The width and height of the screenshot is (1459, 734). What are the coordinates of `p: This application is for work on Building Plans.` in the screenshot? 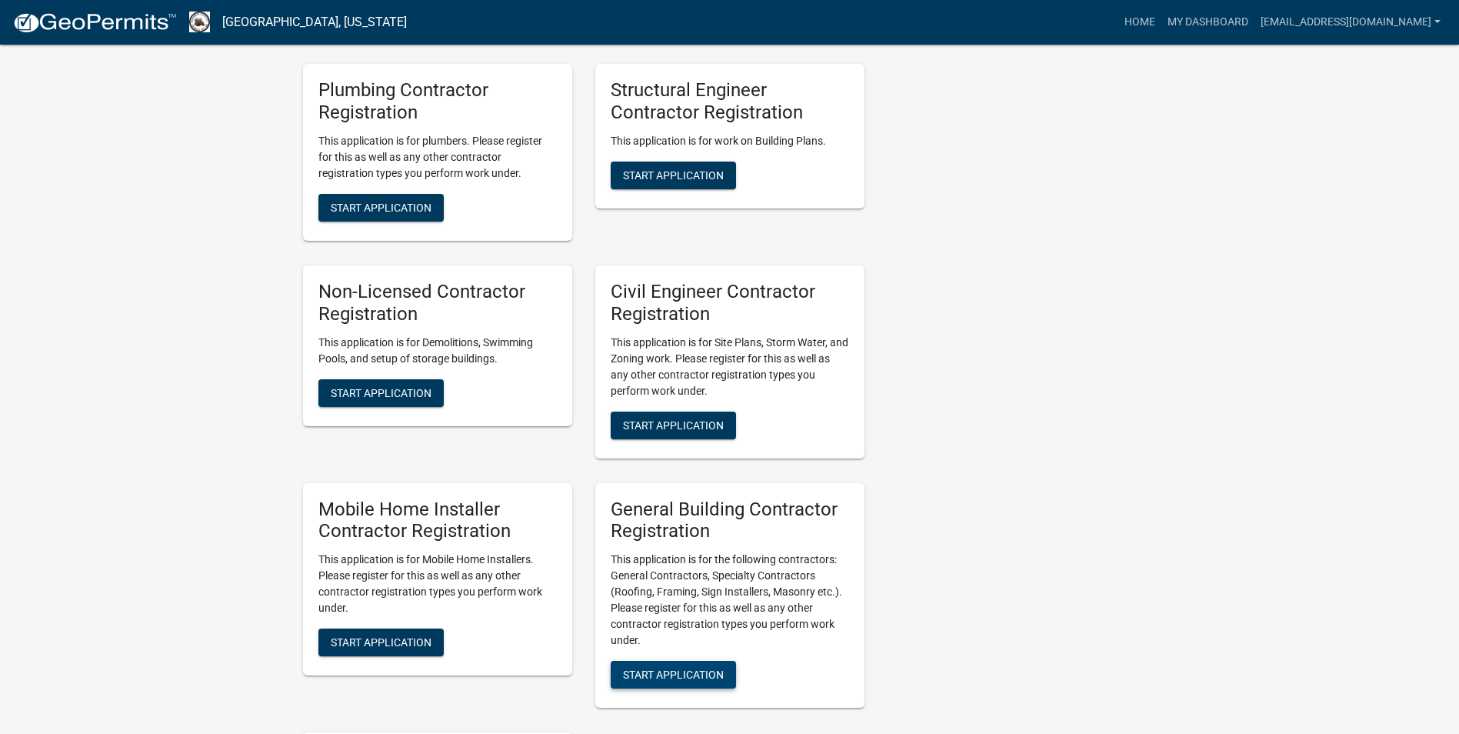 It's located at (730, 141).